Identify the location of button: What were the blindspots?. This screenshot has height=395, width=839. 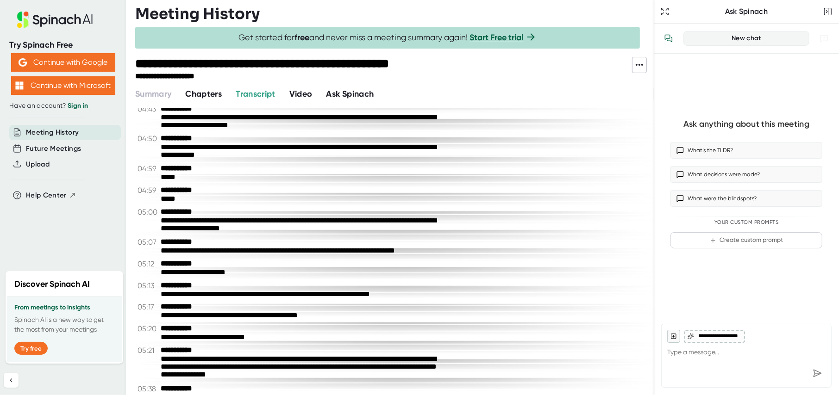
(746, 199).